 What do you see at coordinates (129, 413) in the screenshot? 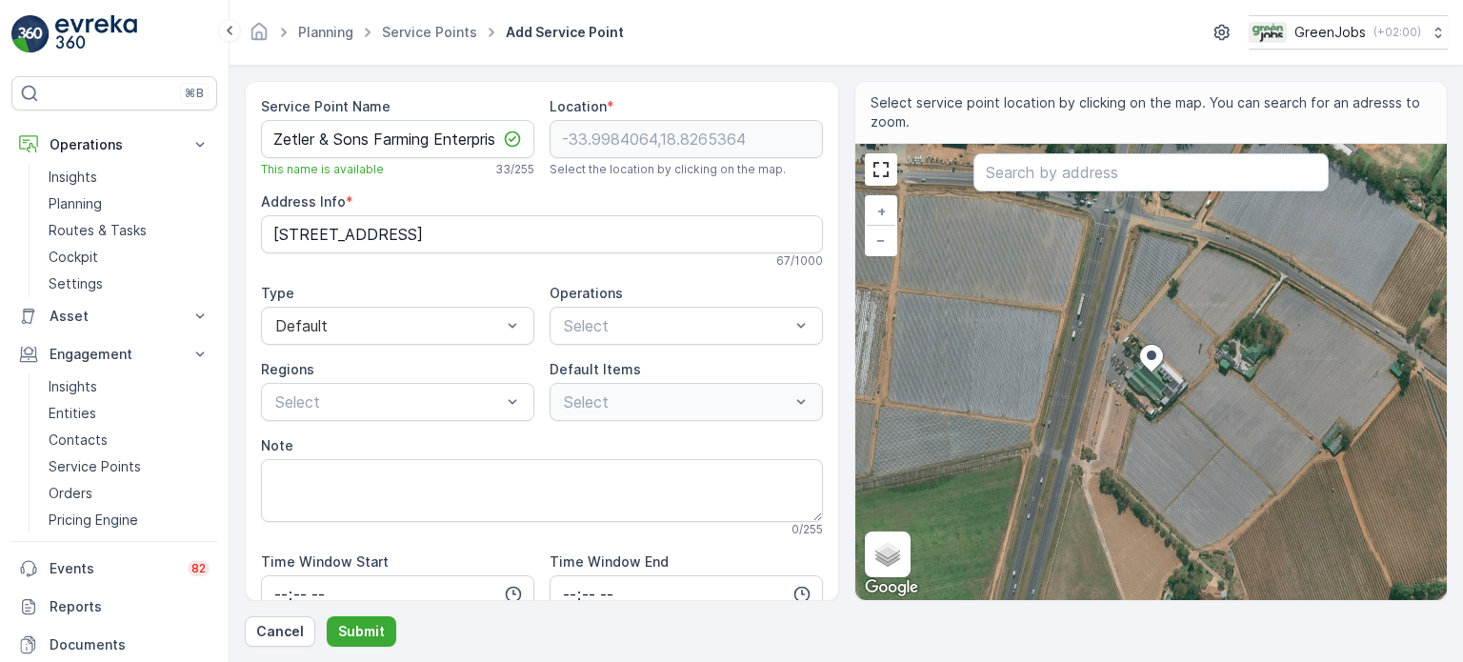
I see `a: Entities` at bounding box center [129, 413].